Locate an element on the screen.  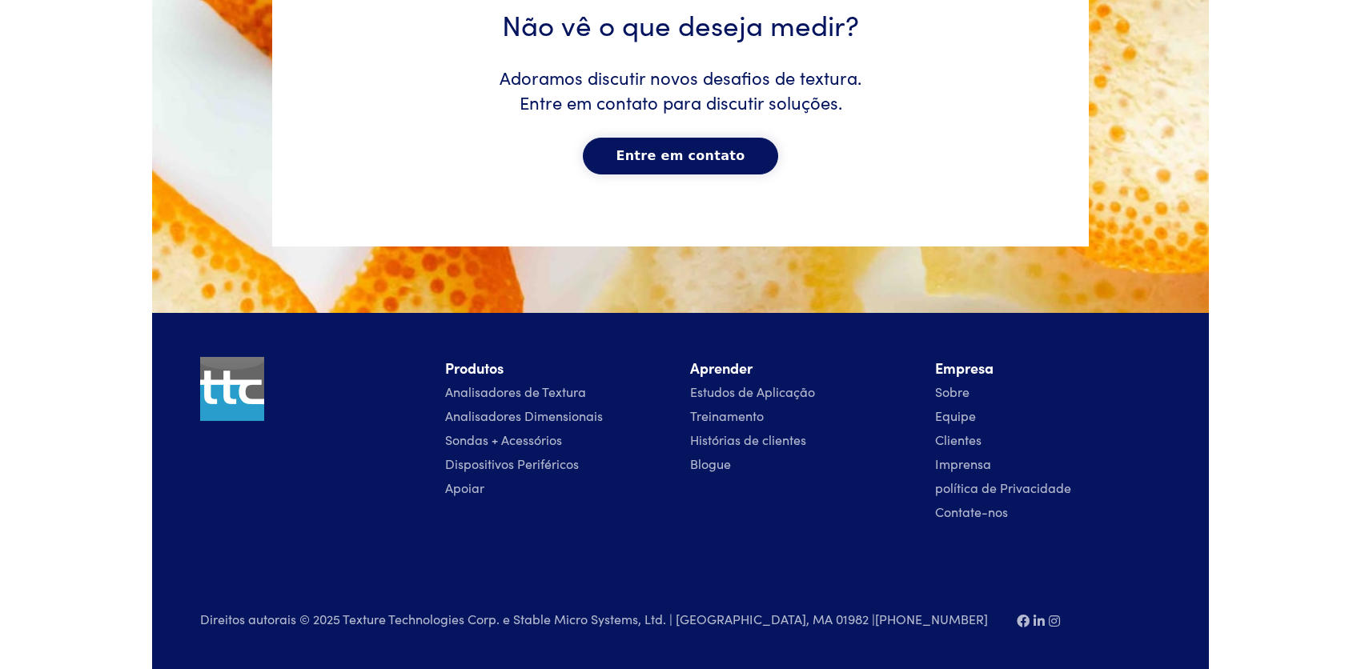
button: Entre em contato is located at coordinates (680, 156).